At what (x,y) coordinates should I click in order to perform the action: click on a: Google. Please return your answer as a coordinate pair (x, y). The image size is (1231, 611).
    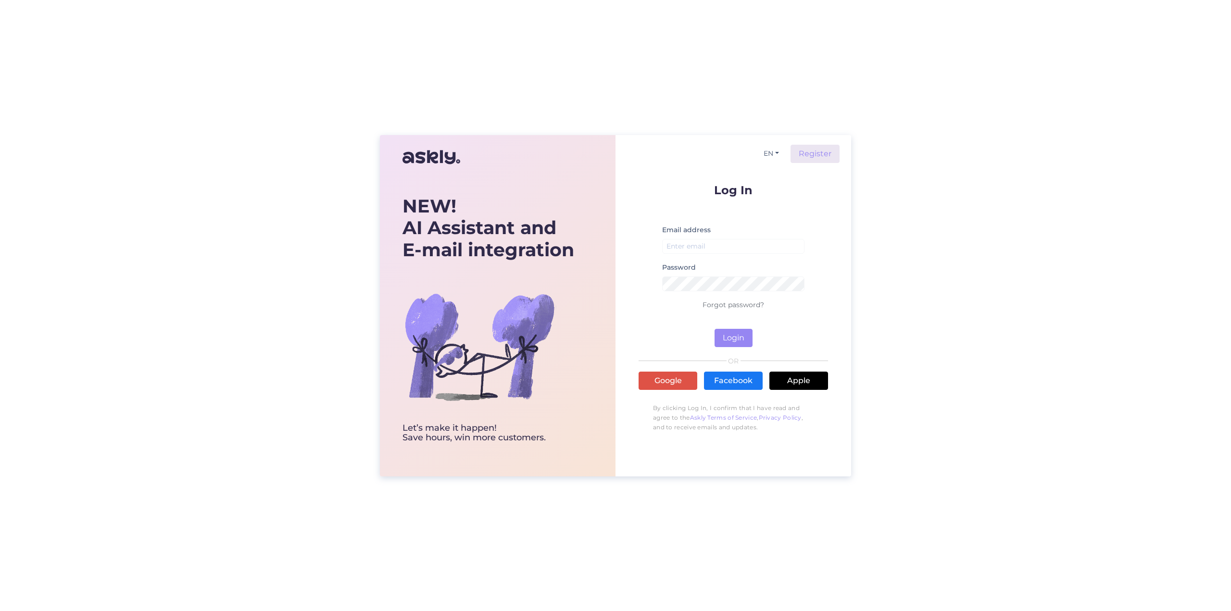
    Looking at the image, I should click on (668, 381).